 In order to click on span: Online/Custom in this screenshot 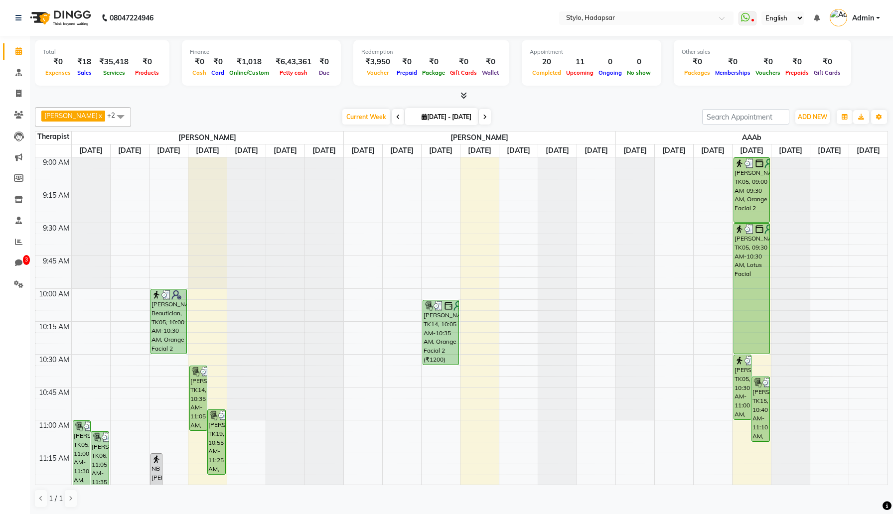, I will do `click(249, 73)`.